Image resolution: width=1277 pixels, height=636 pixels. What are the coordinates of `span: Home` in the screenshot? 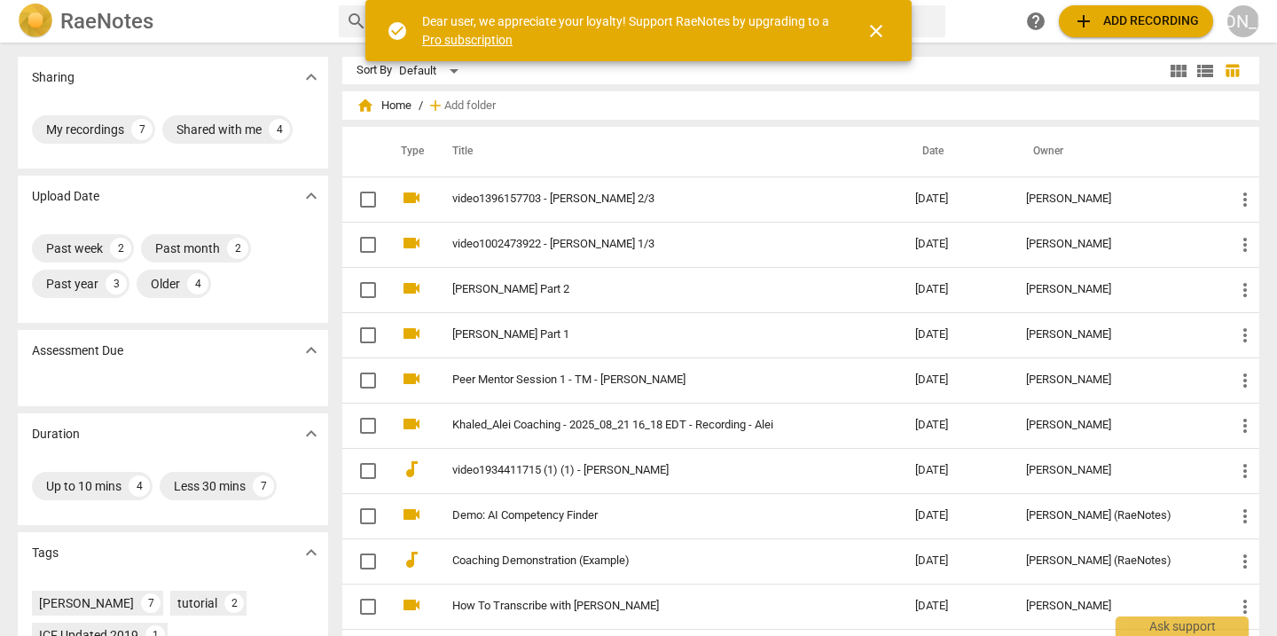 It's located at (384, 106).